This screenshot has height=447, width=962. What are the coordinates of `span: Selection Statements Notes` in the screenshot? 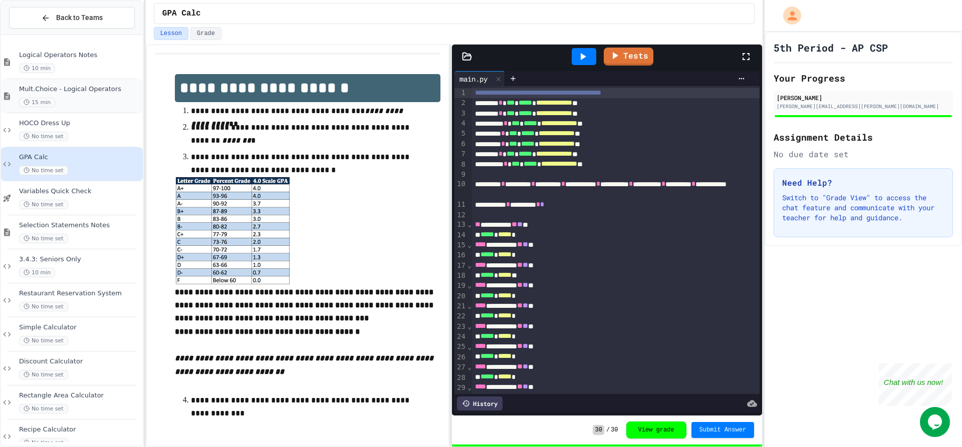 It's located at (80, 225).